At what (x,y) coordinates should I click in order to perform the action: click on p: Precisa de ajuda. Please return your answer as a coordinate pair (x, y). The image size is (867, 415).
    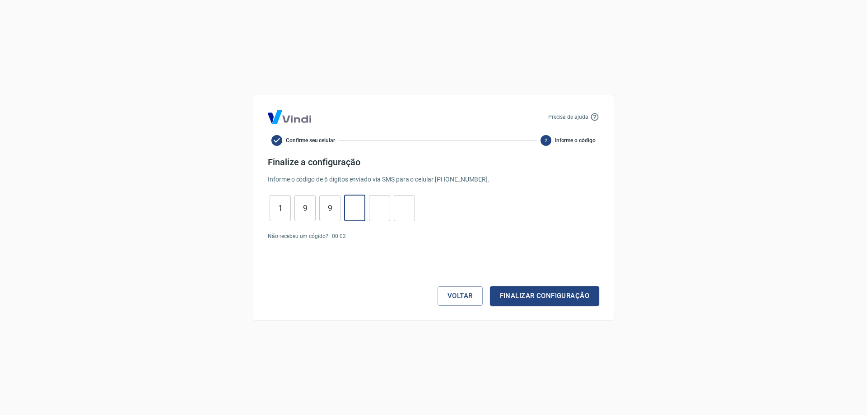
    Looking at the image, I should click on (568, 117).